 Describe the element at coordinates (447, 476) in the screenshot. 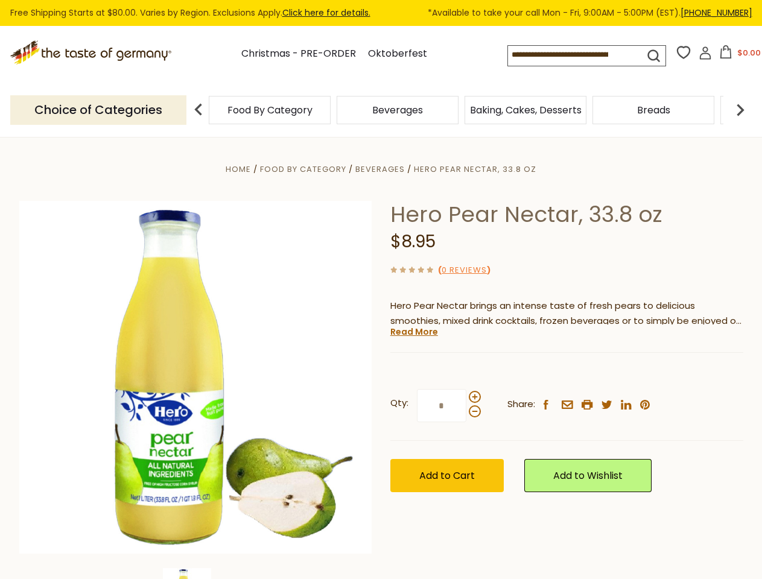

I see `button: Add to Cart` at that location.